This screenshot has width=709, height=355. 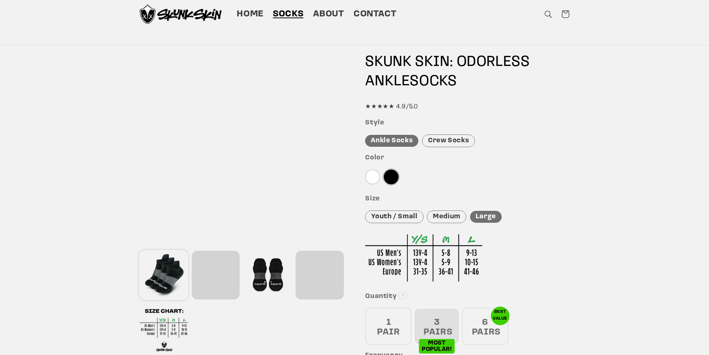 I want to click on h1: SKUNK SKIN: ODORLESS SOCKS, so click(x=467, y=72).